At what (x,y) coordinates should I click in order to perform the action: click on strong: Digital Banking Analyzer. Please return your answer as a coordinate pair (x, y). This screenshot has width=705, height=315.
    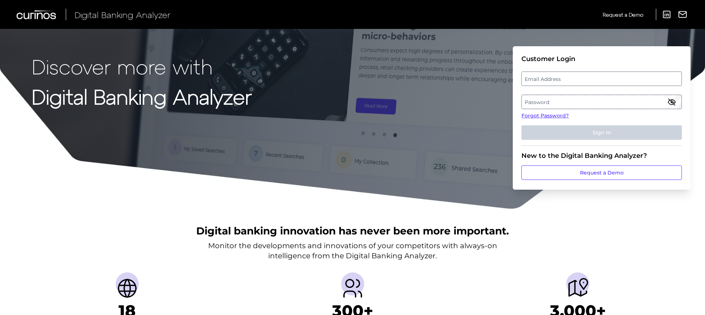
    Looking at the image, I should click on (142, 96).